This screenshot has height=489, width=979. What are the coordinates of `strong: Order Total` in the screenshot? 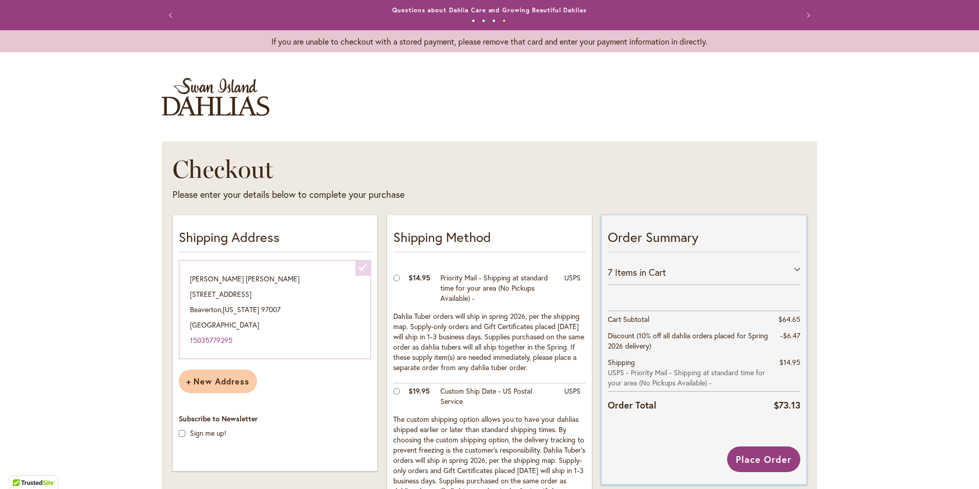 It's located at (632, 404).